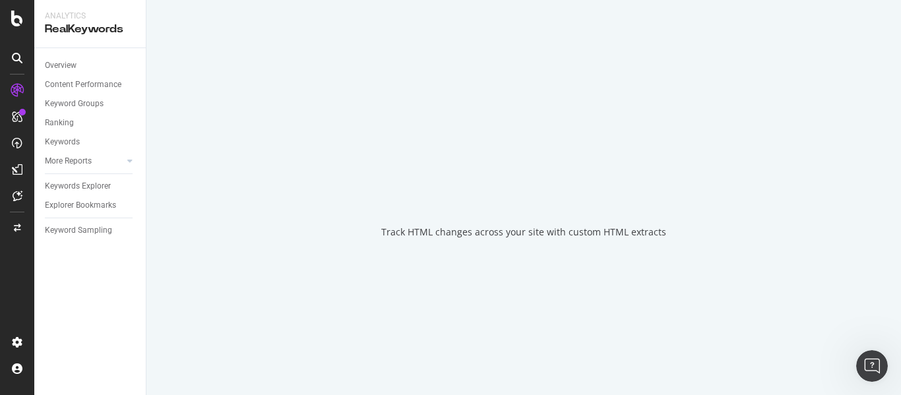 The image size is (901, 395). I want to click on div: Close survey, so click(420, 24).